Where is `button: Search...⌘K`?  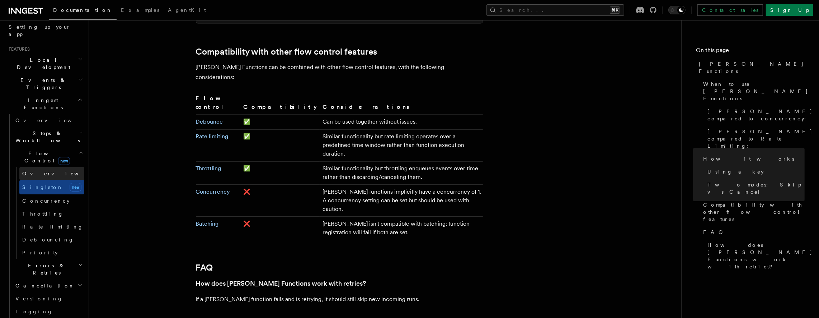 button: Search...⌘K is located at coordinates (555, 10).